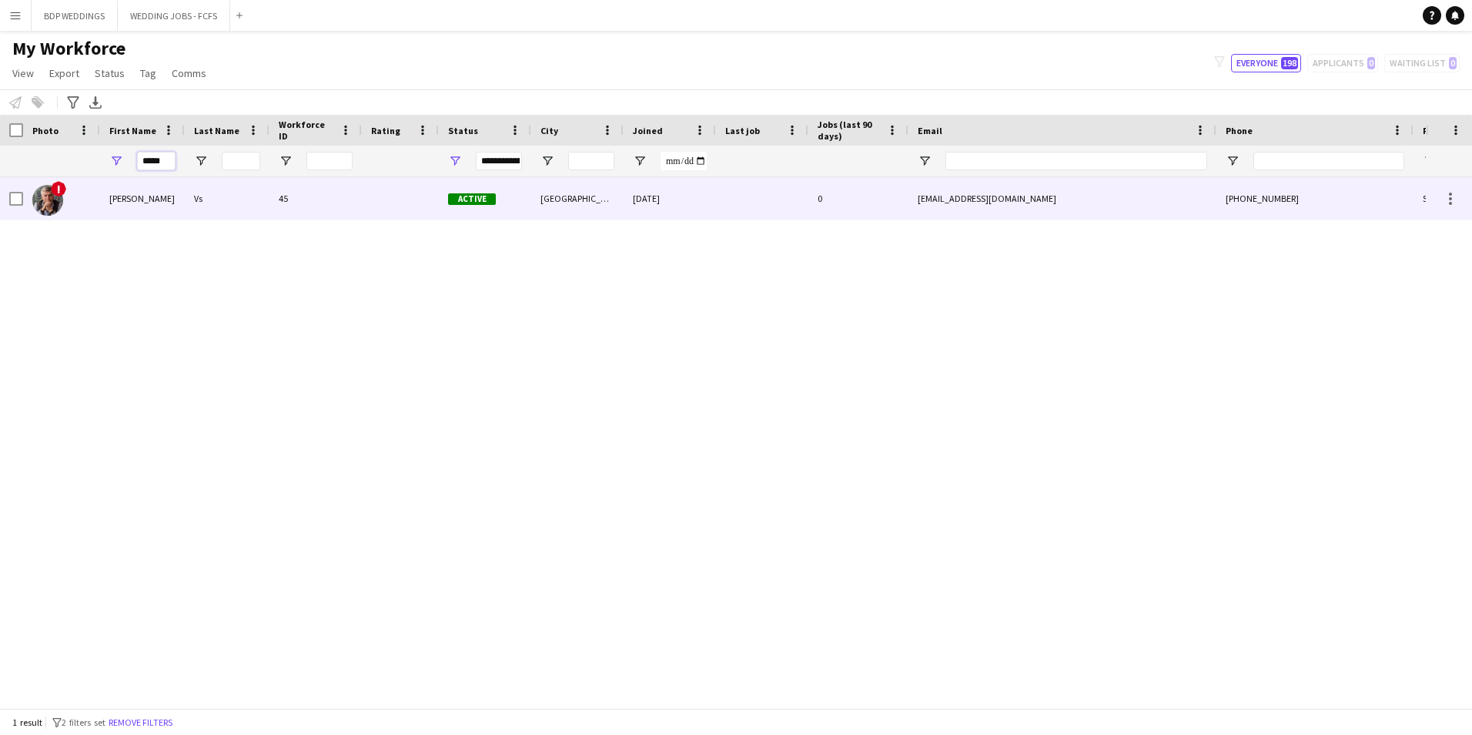 The image size is (1472, 735). Describe the element at coordinates (189, 73) in the screenshot. I see `span: Comms` at that location.